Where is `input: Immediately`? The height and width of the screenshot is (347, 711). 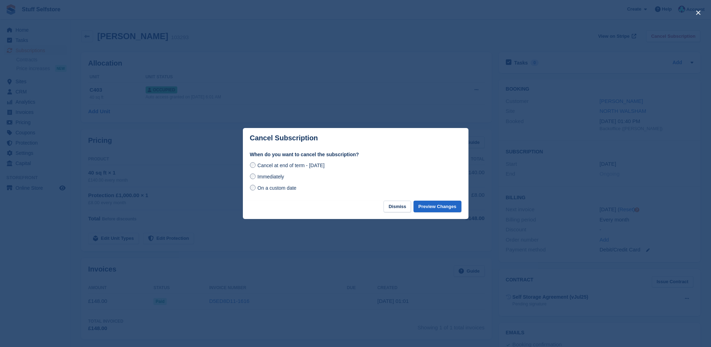
input: Immediately is located at coordinates (253, 176).